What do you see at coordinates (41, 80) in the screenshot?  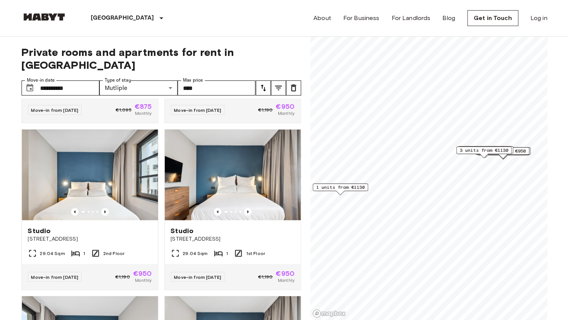 I see `label: Move-in date` at bounding box center [41, 80].